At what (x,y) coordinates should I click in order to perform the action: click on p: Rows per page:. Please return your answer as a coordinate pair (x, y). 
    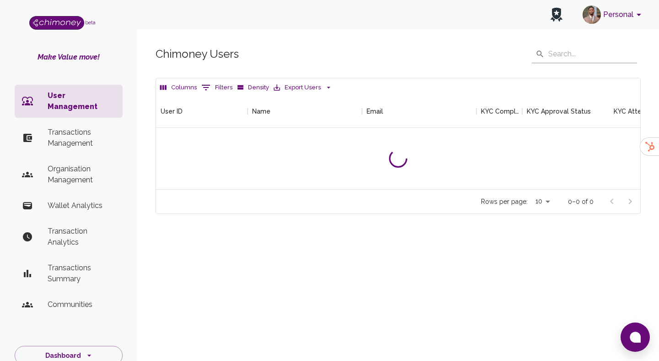
    Looking at the image, I should click on (504, 201).